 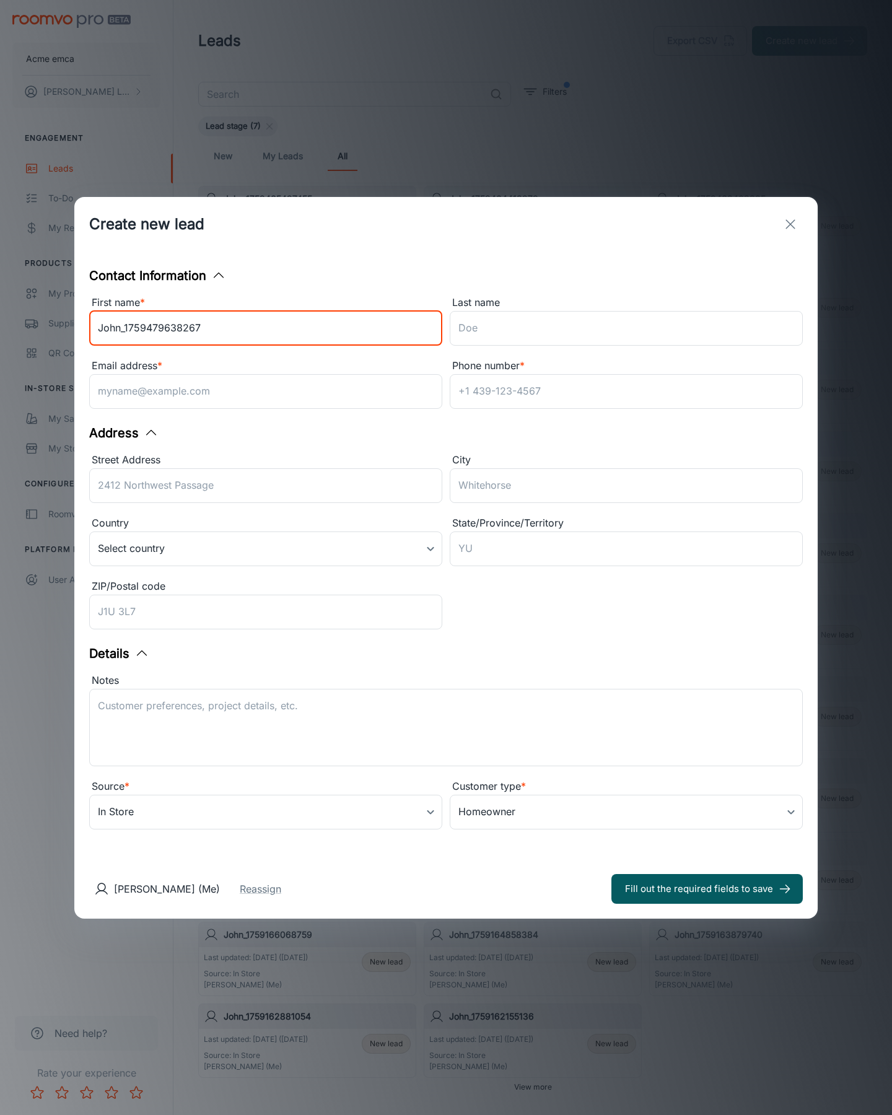 What do you see at coordinates (626, 523) in the screenshot?
I see `div: State/Province/Territory` at bounding box center [626, 523].